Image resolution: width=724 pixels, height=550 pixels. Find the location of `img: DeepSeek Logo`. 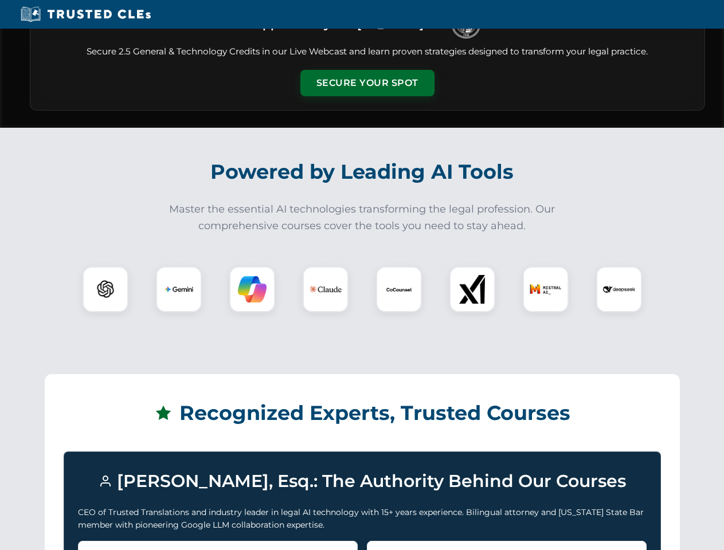

img: DeepSeek Logo is located at coordinates (619, 289).